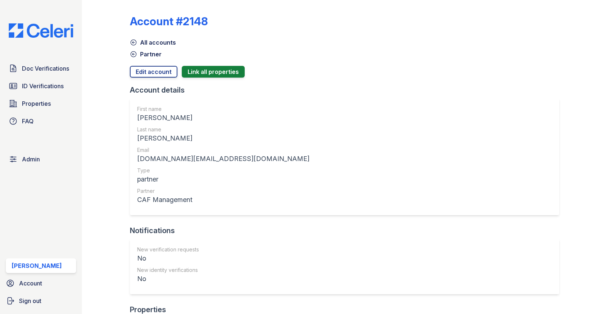 The width and height of the screenshot is (613, 314). I want to click on a: Partner, so click(146, 54).